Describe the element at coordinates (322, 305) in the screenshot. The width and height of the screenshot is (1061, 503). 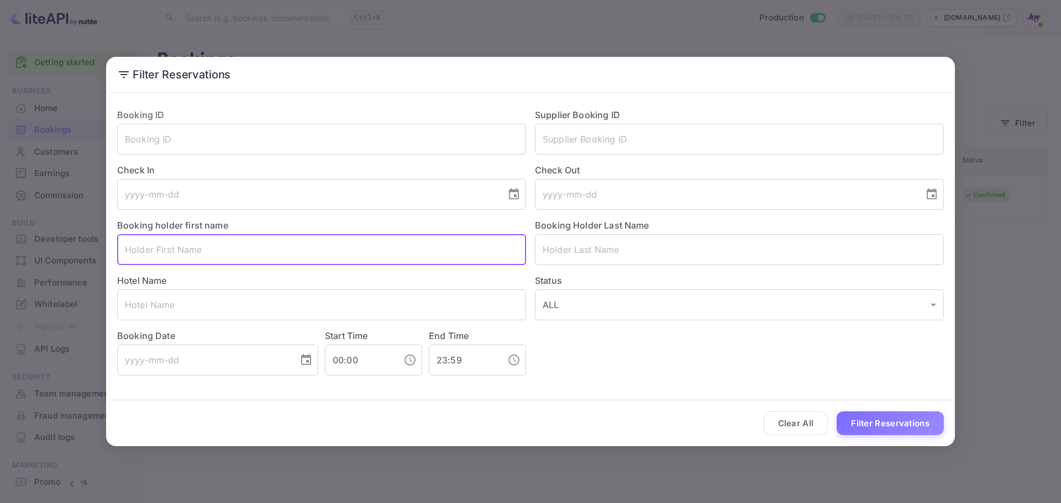
I see `input: Hotel Name` at that location.